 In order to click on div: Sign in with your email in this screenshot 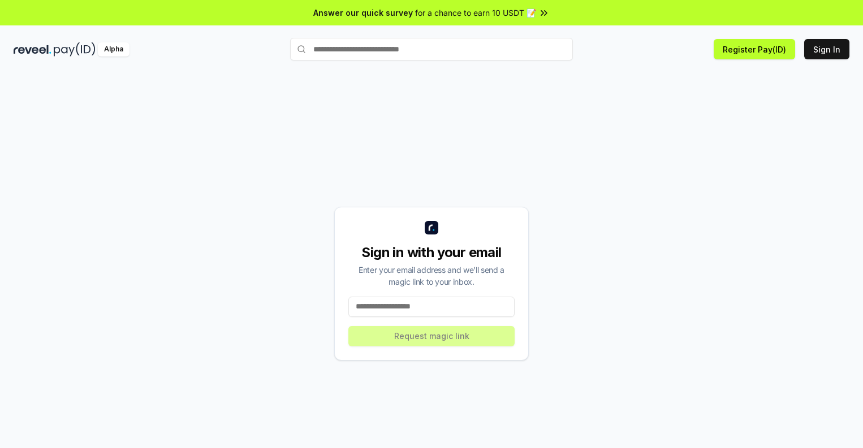, I will do `click(432, 253)`.